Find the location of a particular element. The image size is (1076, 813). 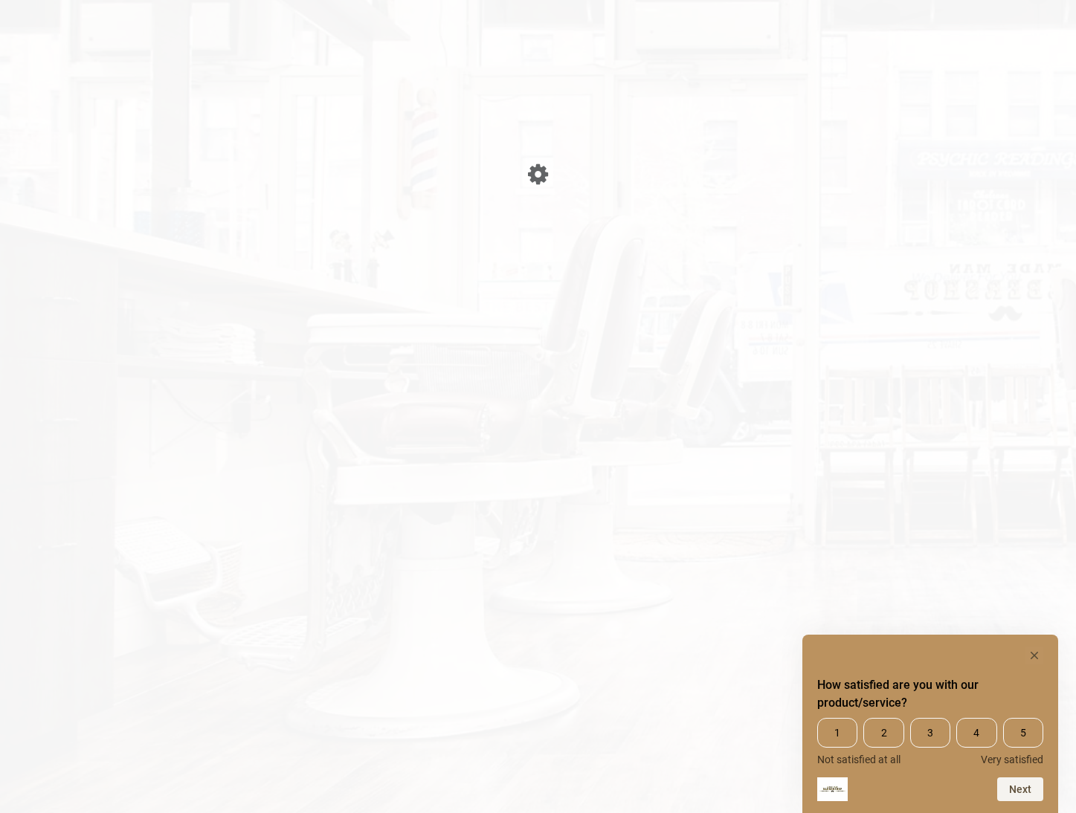

span: 5 is located at coordinates (1023, 733).